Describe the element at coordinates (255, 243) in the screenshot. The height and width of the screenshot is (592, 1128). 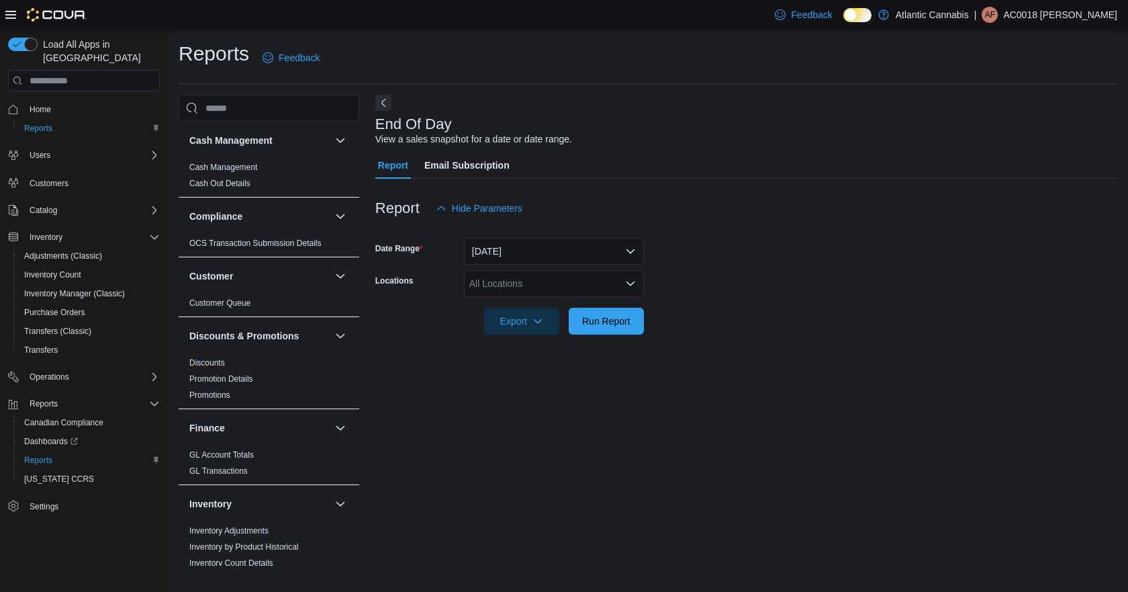
I see `span: OCS Transaction Submission Details` at that location.